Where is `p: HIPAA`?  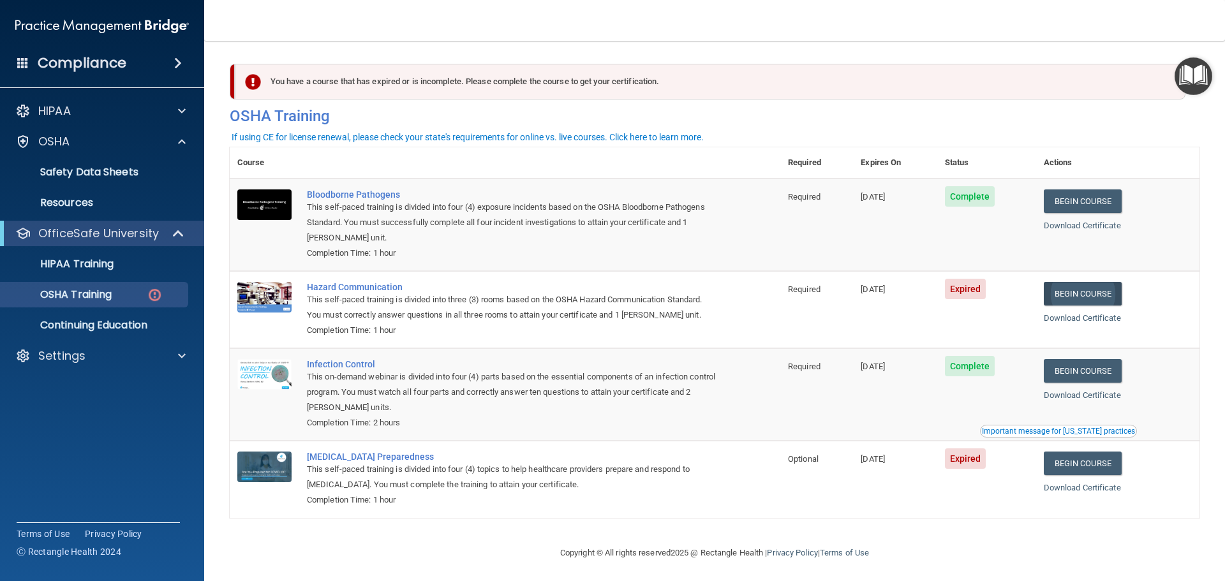 p: HIPAA is located at coordinates (54, 111).